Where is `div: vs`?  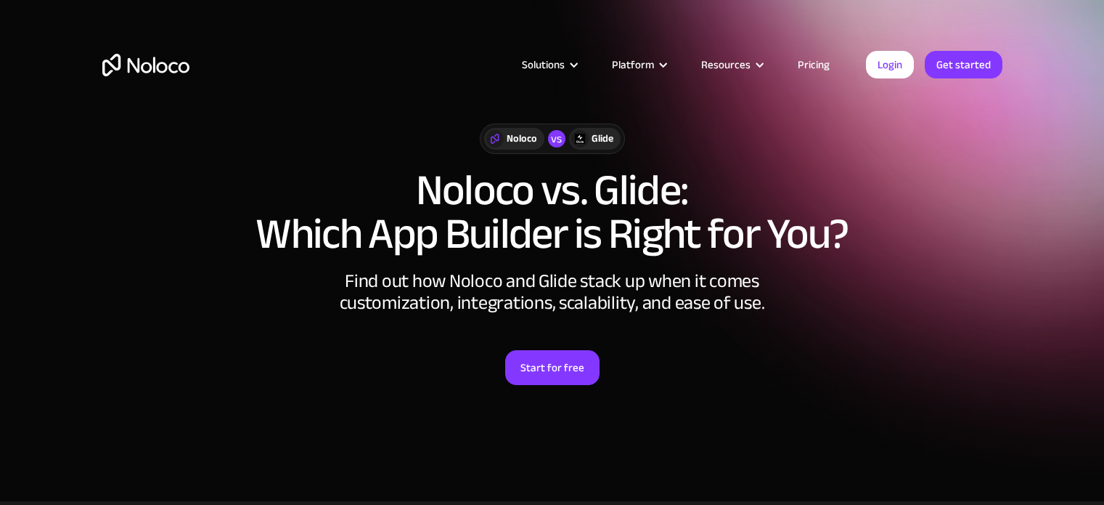 div: vs is located at coordinates (557, 139).